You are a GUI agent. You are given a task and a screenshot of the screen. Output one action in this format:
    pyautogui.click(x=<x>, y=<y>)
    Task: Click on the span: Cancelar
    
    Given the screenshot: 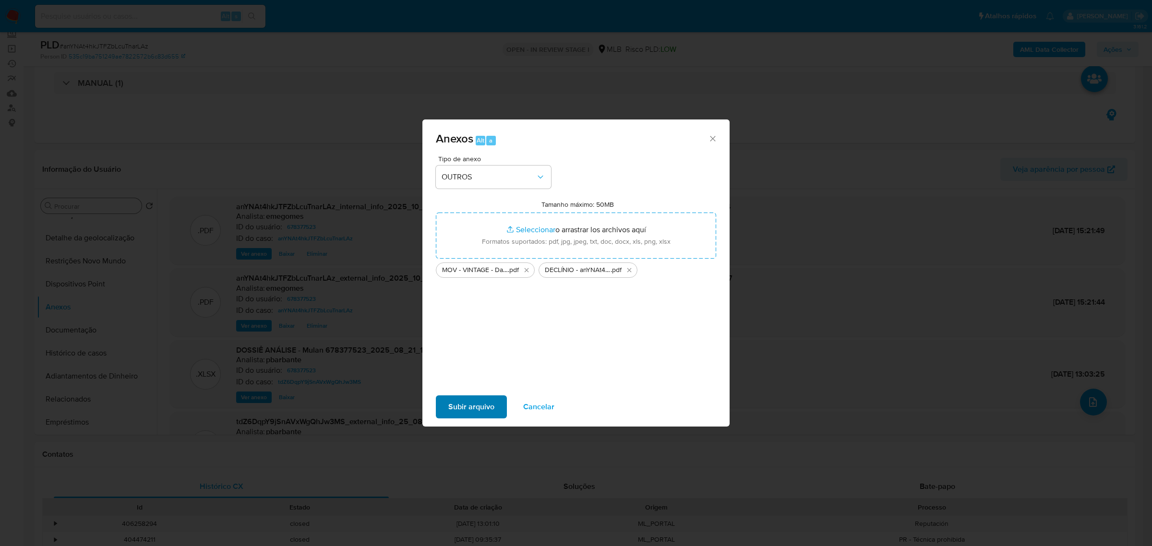 What is the action you would take?
    pyautogui.click(x=538, y=407)
    